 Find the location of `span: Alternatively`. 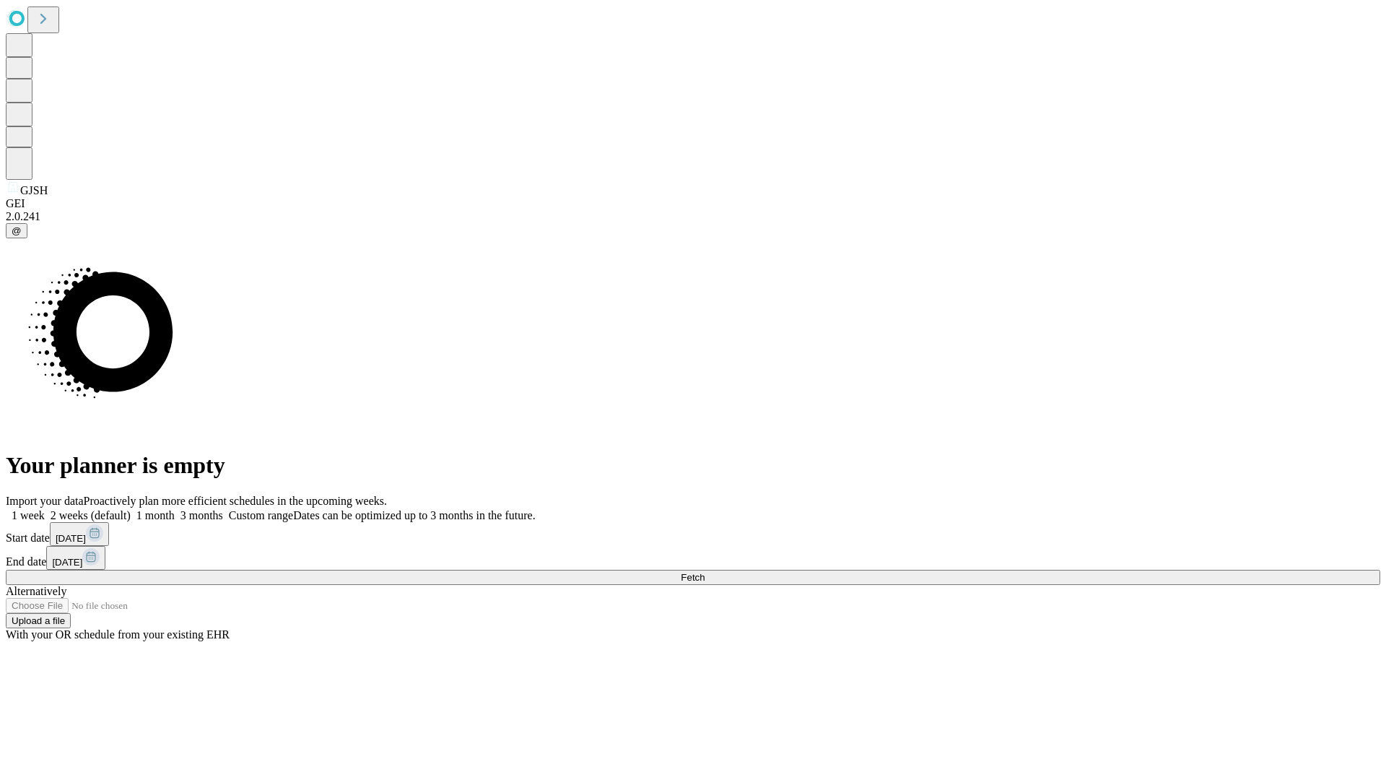

span: Alternatively is located at coordinates (36, 591).